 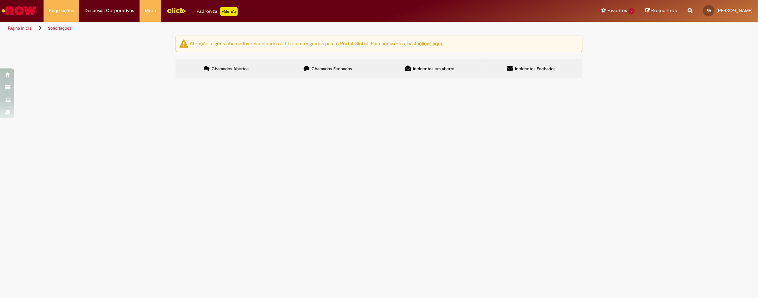 I want to click on a: clicar aqui., so click(x=431, y=44).